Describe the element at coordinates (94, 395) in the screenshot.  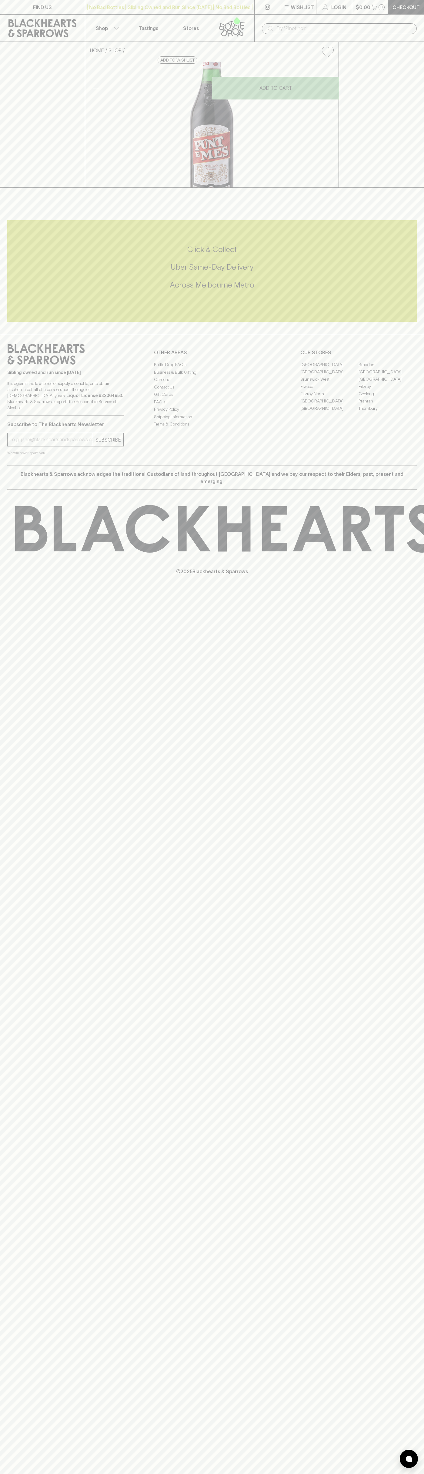
I see `strong: Liquor License #32064953` at that location.